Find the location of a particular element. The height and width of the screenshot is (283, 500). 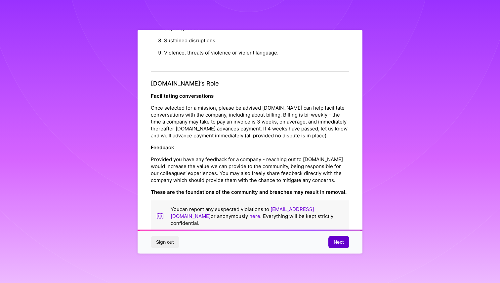

strong: Facilitating conversations is located at coordinates (182, 96).